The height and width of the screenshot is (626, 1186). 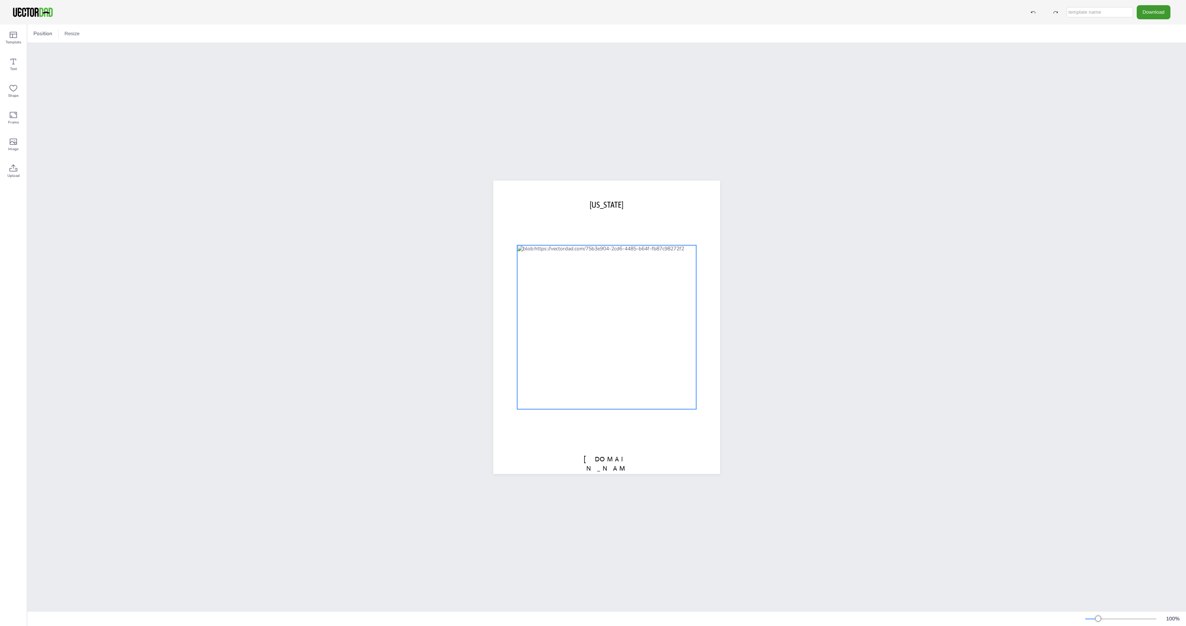 What do you see at coordinates (1099, 12) in the screenshot?
I see `input: template name` at bounding box center [1099, 12].